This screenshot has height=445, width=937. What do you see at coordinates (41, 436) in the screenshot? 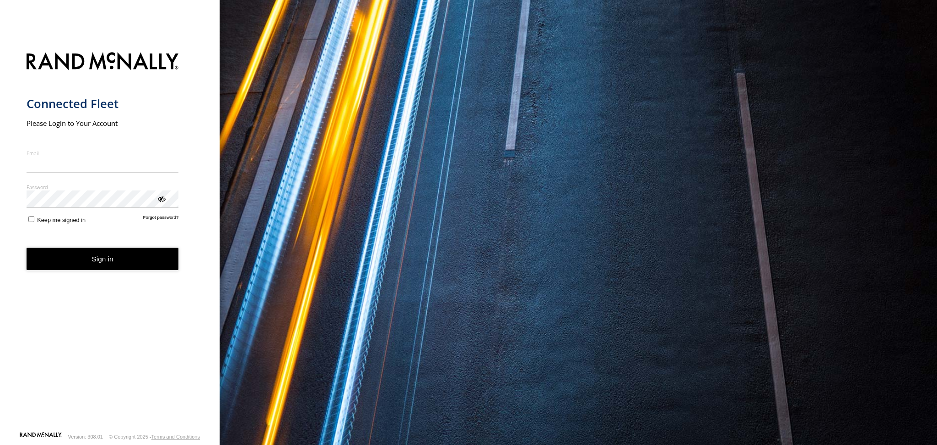
I see `a: Visit our Website` at bounding box center [41, 436].